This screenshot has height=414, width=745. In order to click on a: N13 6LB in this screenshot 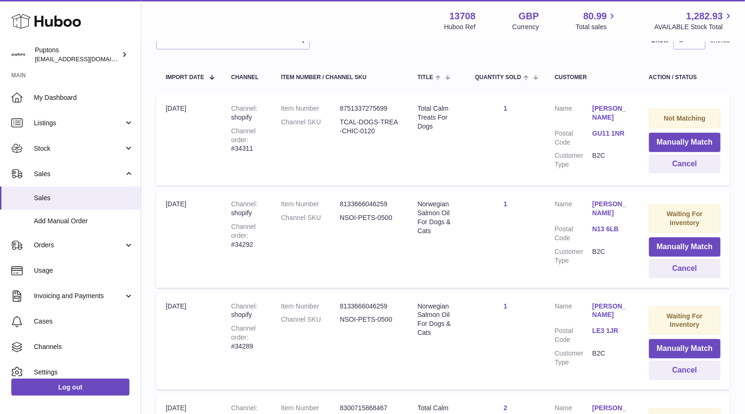, I will do `click(611, 229)`.